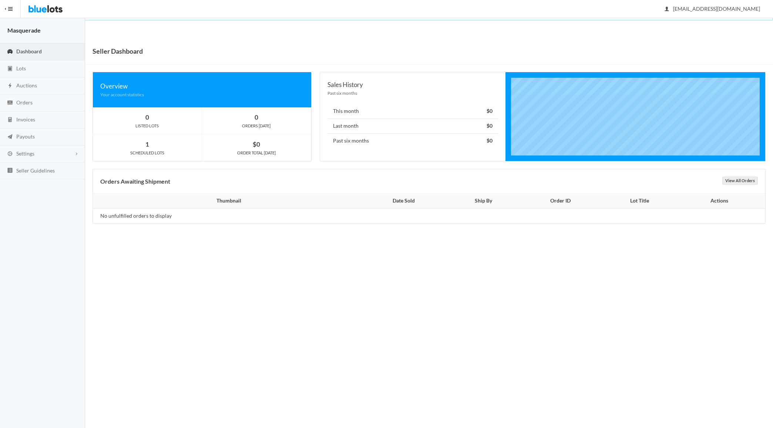 The width and height of the screenshot is (773, 428). Describe the element at coordinates (29, 51) in the screenshot. I see `span: Dashboard` at that location.